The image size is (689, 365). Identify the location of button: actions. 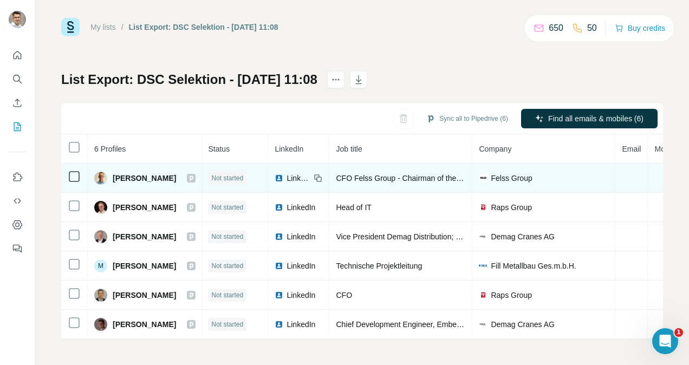
(336, 80).